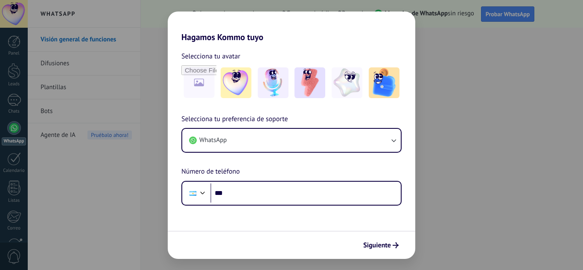 The width and height of the screenshot is (583, 270). I want to click on span: Número de teléfono, so click(210, 172).